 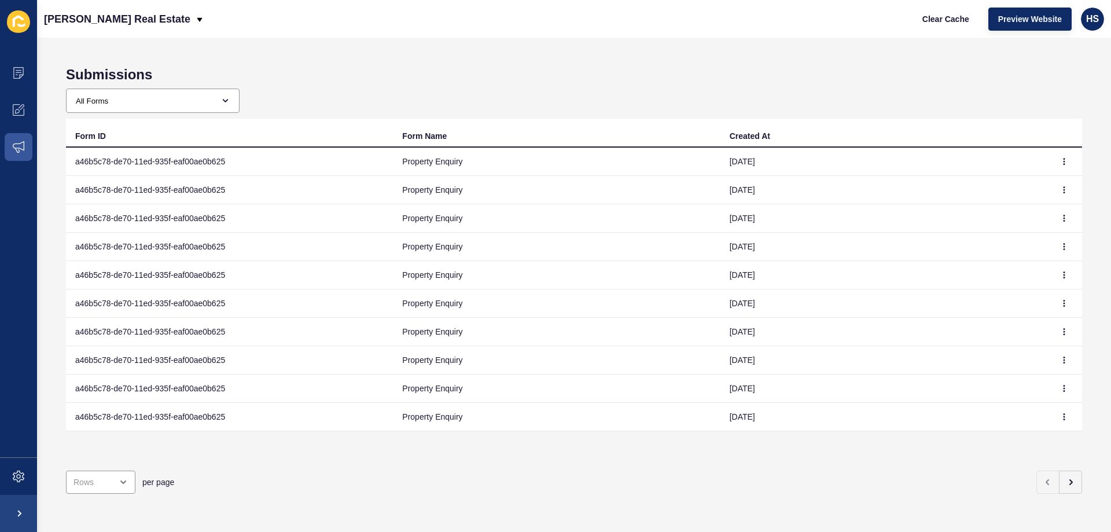 What do you see at coordinates (945, 19) in the screenshot?
I see `button: Clear Cache` at bounding box center [945, 19].